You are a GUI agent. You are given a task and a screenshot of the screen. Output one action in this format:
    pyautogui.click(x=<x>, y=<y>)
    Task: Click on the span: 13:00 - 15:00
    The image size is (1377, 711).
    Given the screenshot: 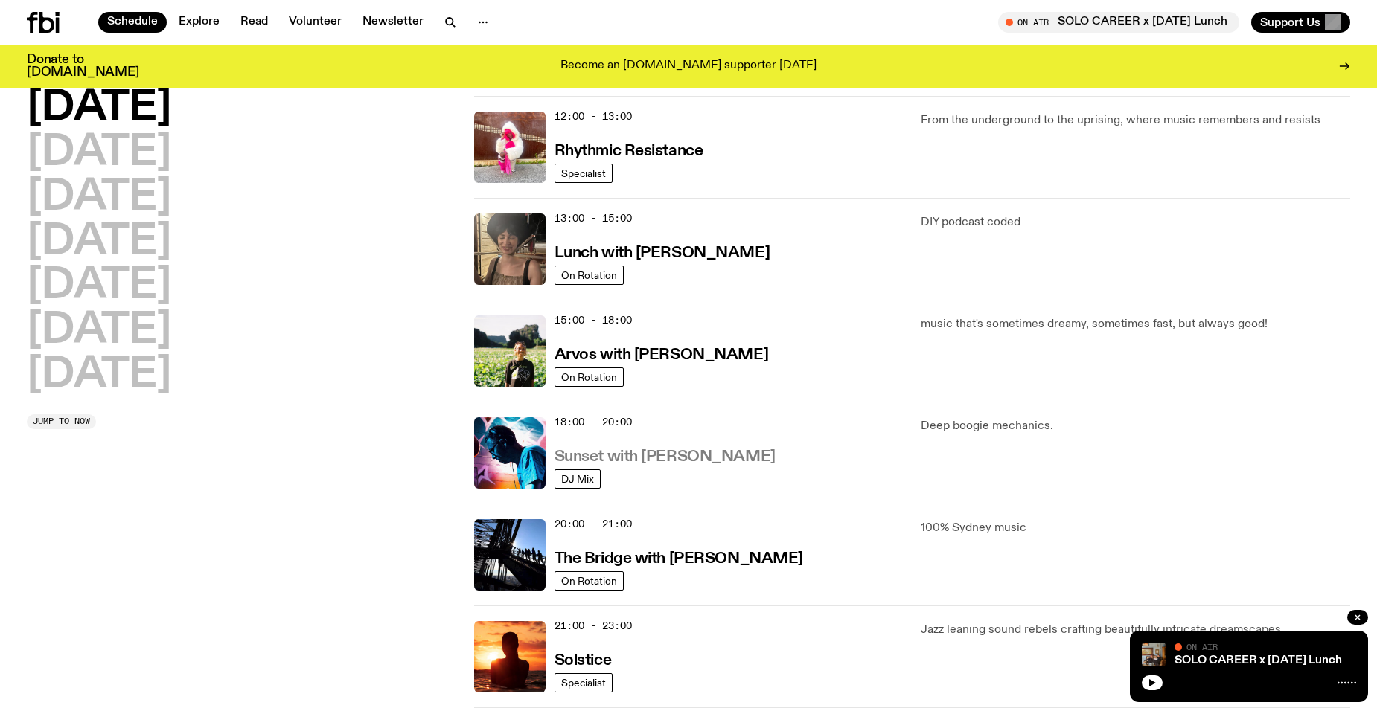 What is the action you would take?
    pyautogui.click(x=593, y=218)
    